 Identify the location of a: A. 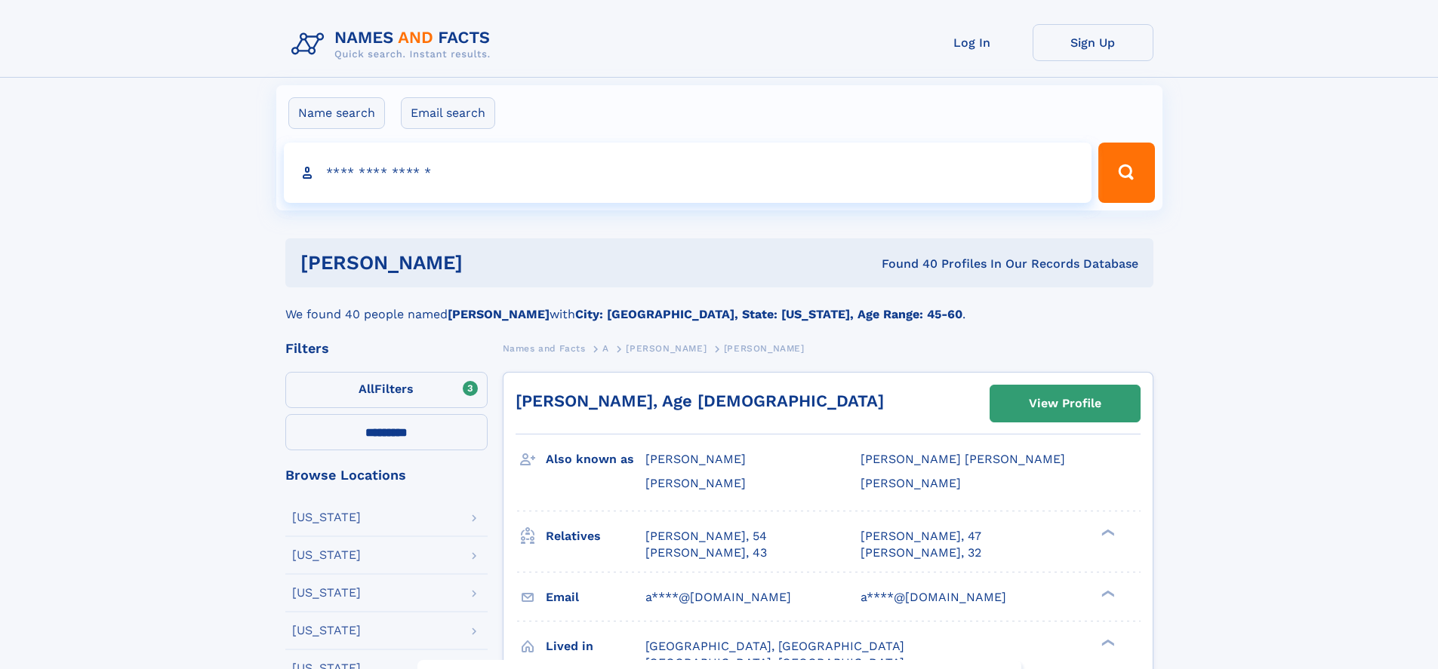
(605, 348).